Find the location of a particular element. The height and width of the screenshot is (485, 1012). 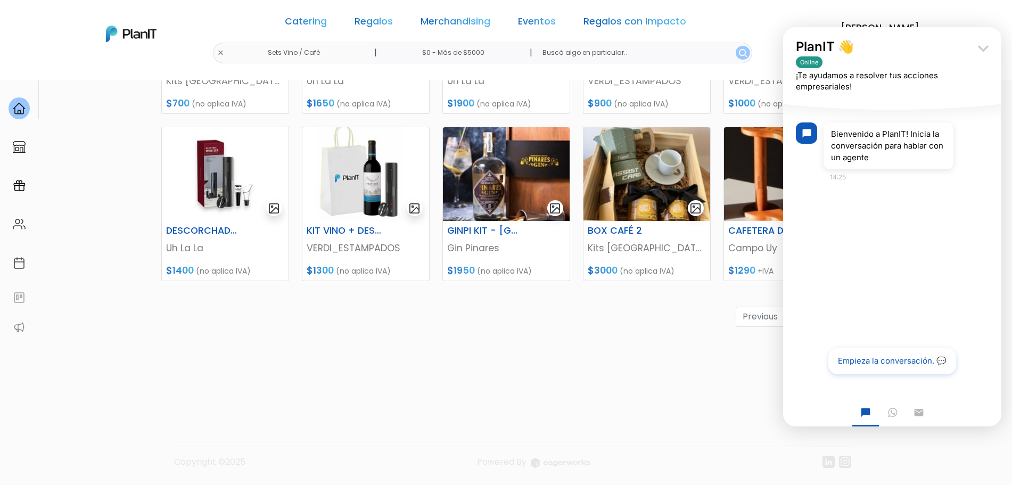

h6: DESCORCHADOR is located at coordinates (203, 231).